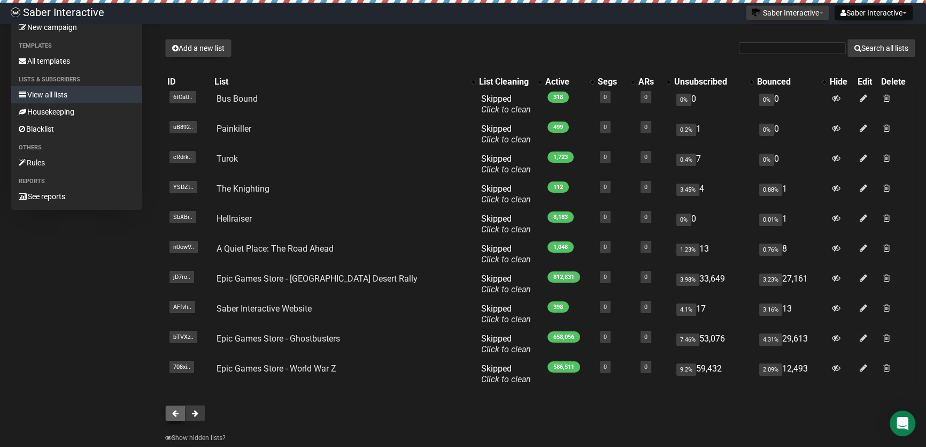 This screenshot has height=447, width=926. Describe the element at coordinates (76, 80) in the screenshot. I see `li: Lists & subscribers` at that location.